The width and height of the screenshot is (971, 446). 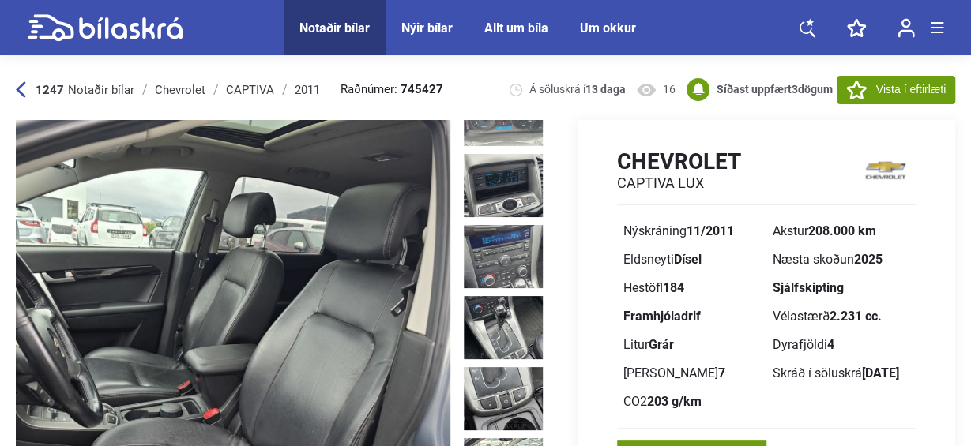 I want to click on div: Notaðir bílar, so click(x=334, y=28).